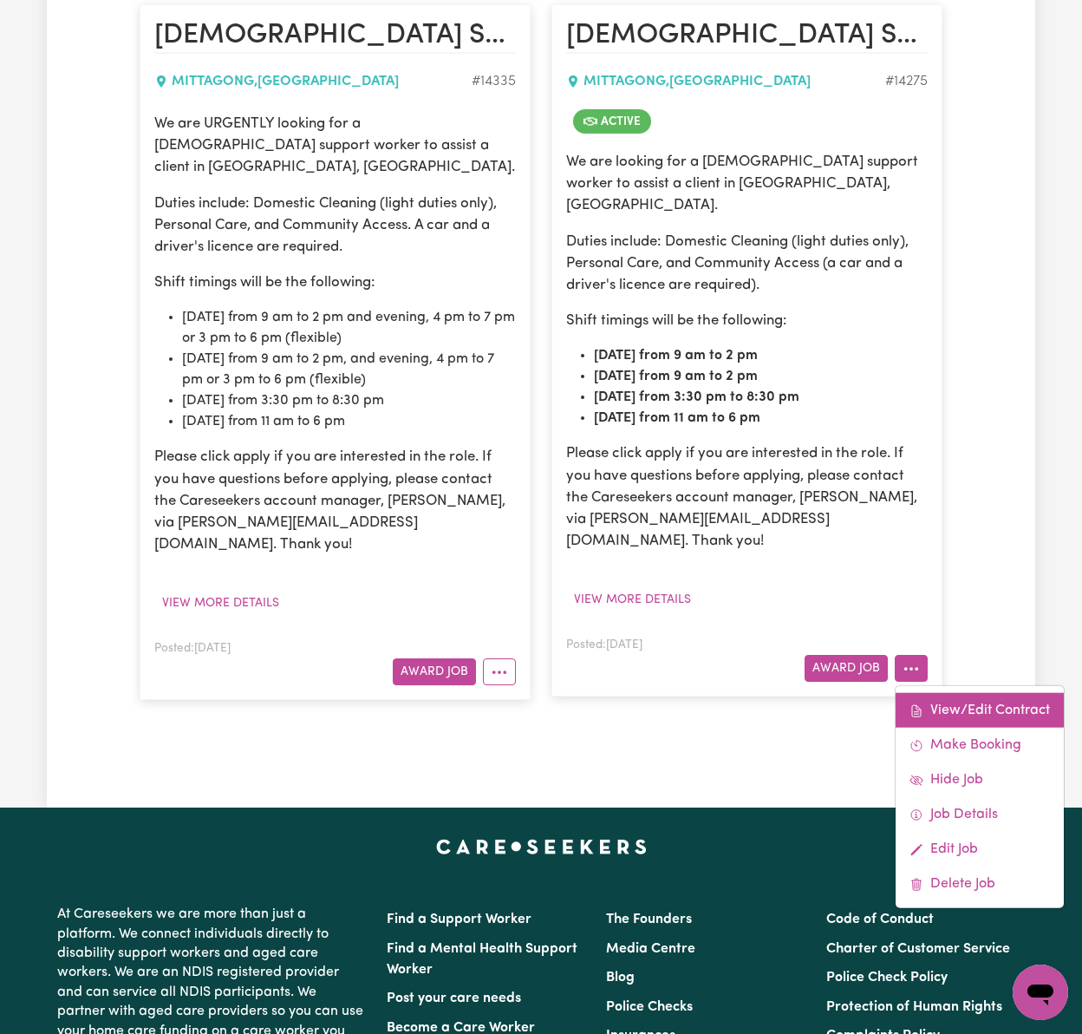  What do you see at coordinates (649, 1007) in the screenshot?
I see `a: Police Checks` at bounding box center [649, 1007].